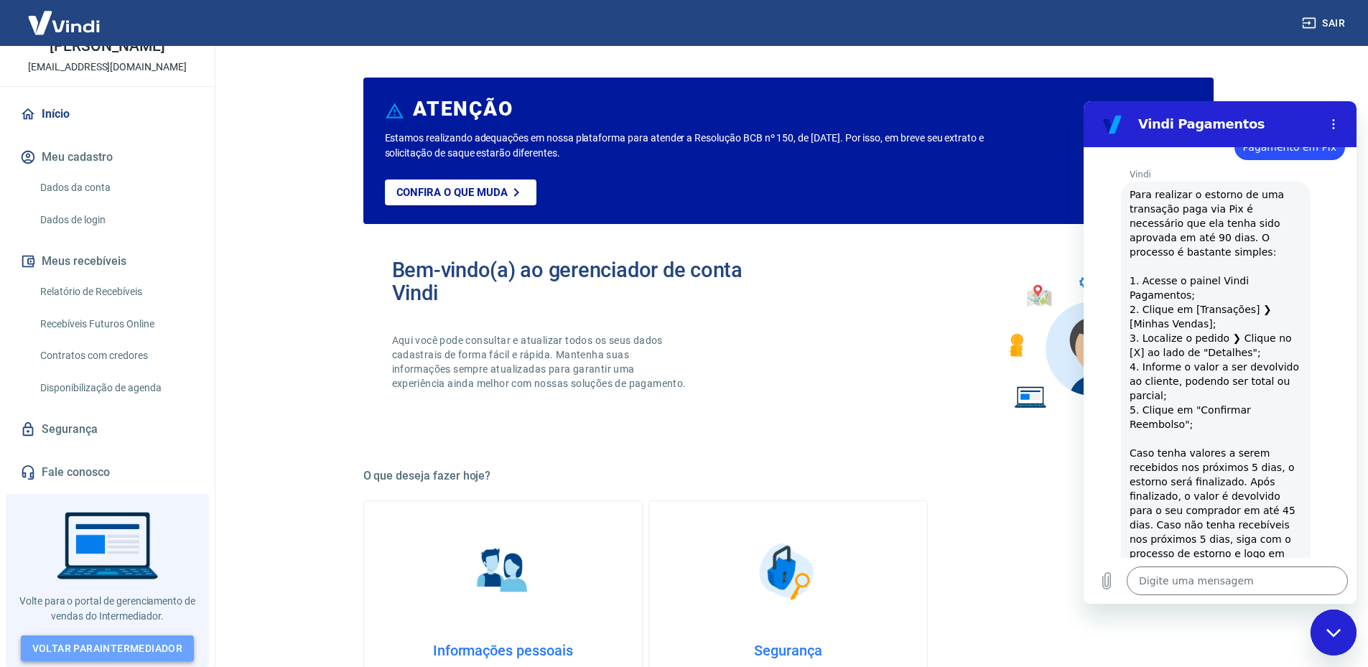  What do you see at coordinates (23, 480) in the screenshot?
I see `button: Carregar arquivo` at bounding box center [23, 480].